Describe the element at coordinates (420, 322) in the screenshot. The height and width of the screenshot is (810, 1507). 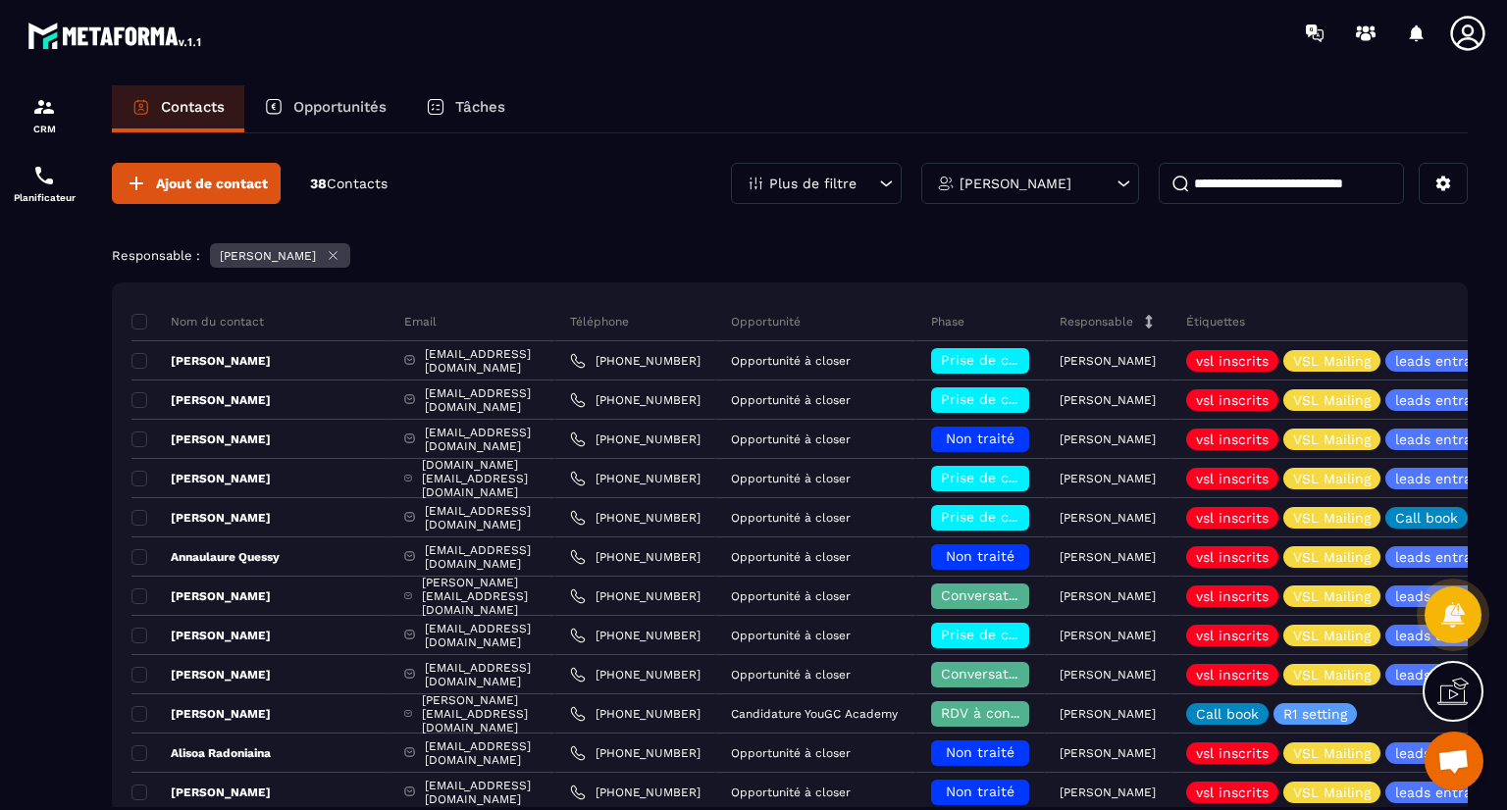
I see `p: Email` at that location.